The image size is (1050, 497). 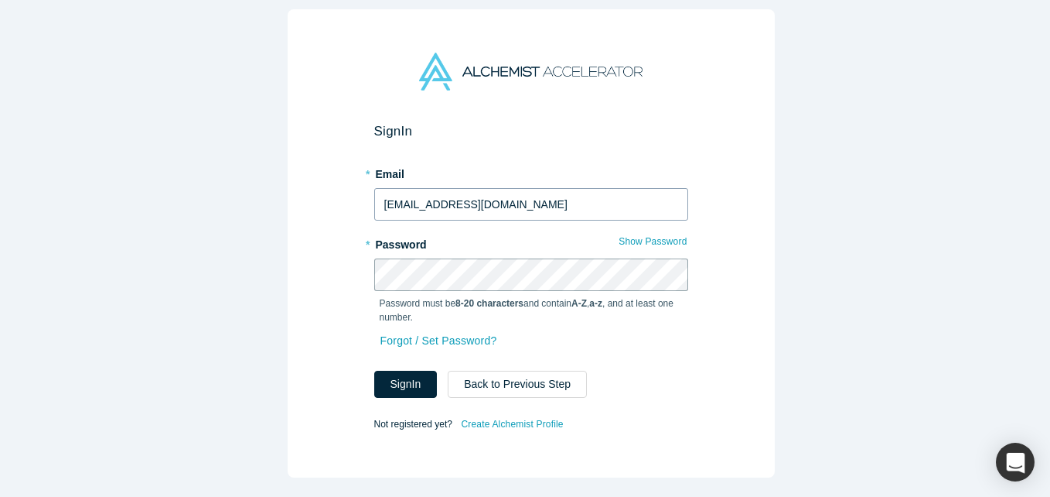 I want to click on label: Password, so click(x=531, y=242).